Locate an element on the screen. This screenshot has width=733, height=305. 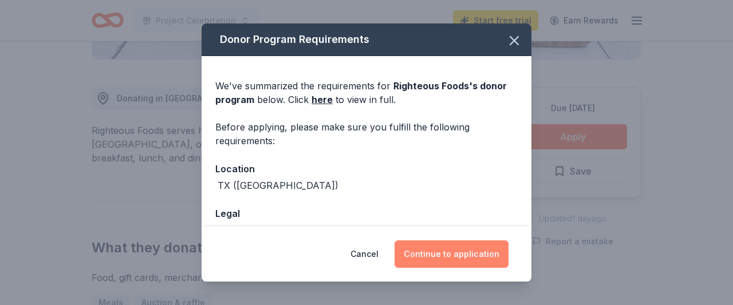
a: here is located at coordinates (322, 100).